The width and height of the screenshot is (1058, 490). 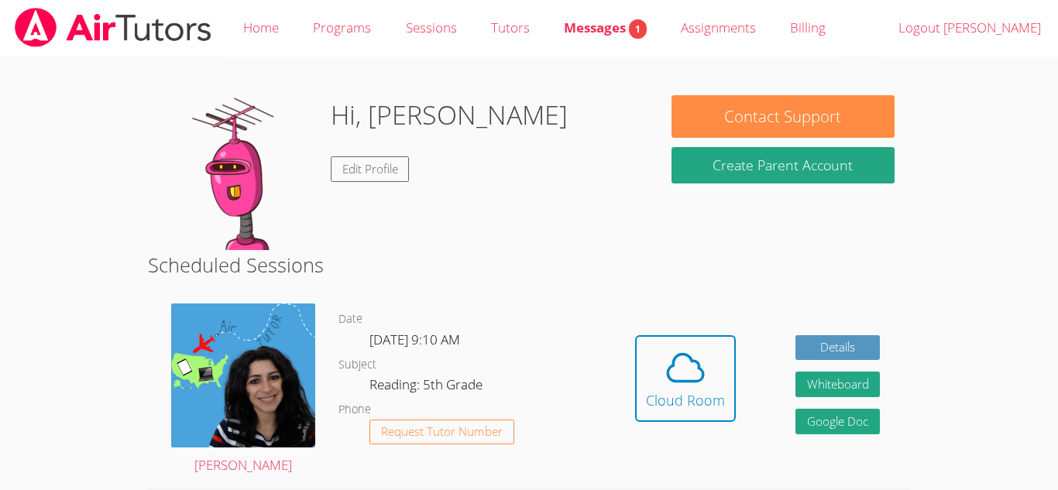 What do you see at coordinates (428, 387) in the screenshot?
I see `dd: Reading: 5th Grade` at bounding box center [428, 387].